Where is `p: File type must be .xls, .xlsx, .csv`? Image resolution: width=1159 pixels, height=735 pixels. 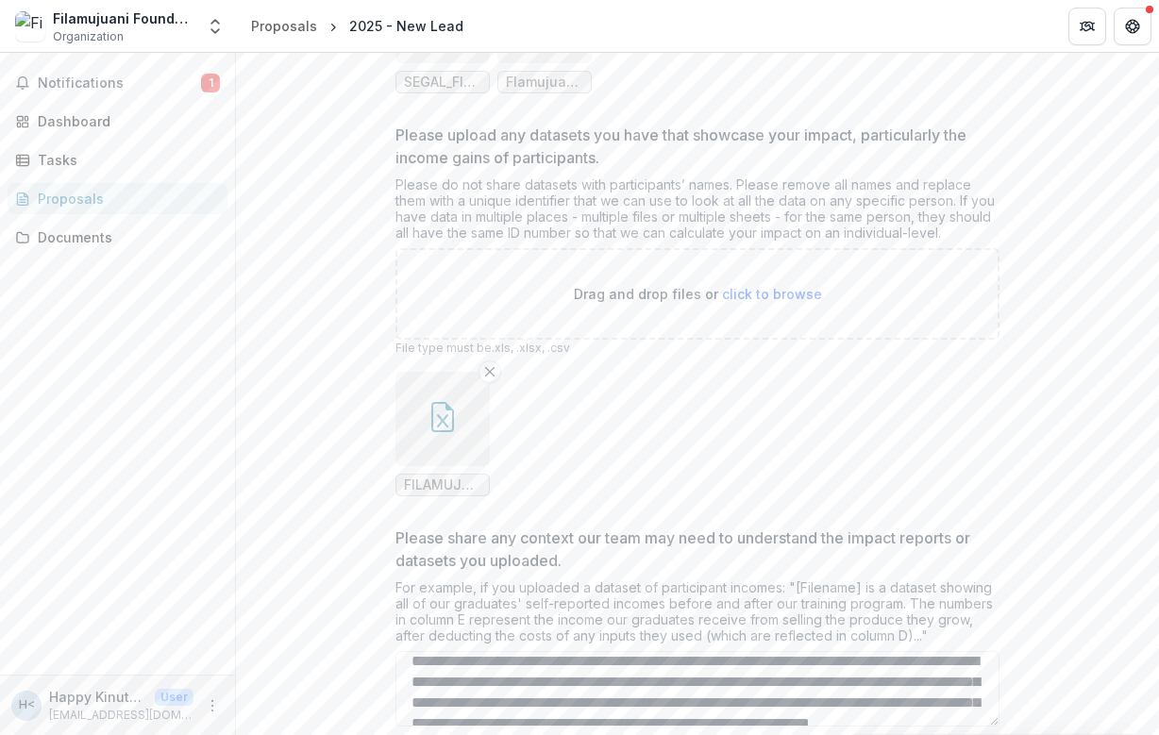
p: File type must be .xls, .xlsx, .csv is located at coordinates (698, 348).